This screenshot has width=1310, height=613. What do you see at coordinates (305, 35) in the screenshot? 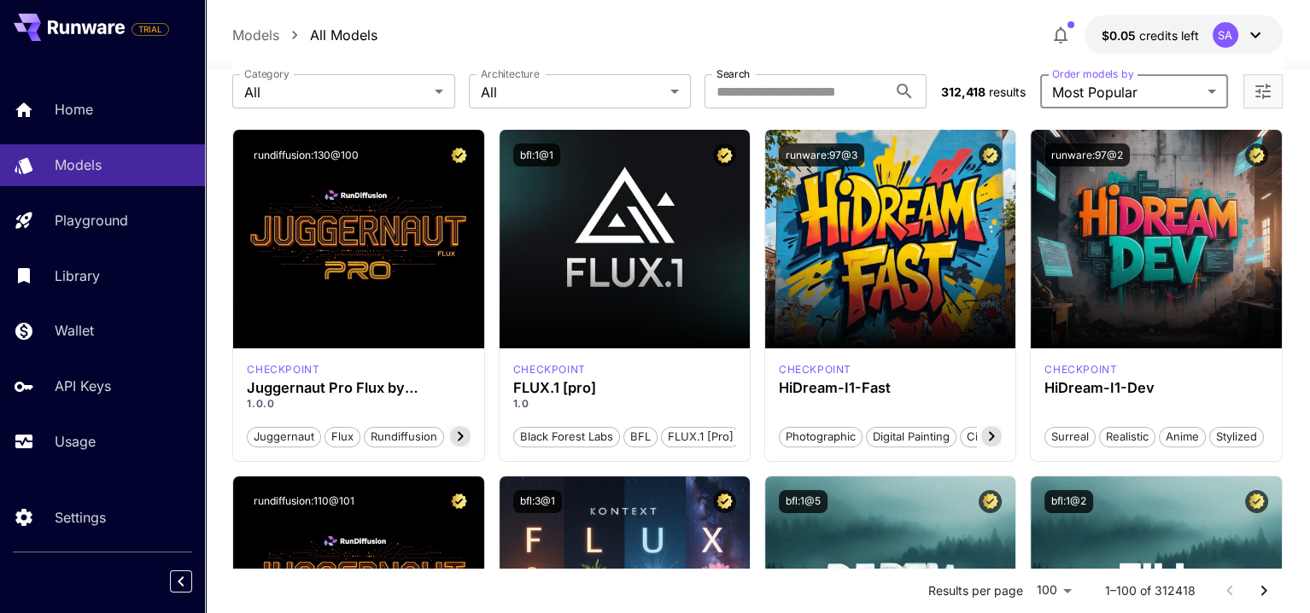
I see `nav: breadcrumb` at bounding box center [305, 35].